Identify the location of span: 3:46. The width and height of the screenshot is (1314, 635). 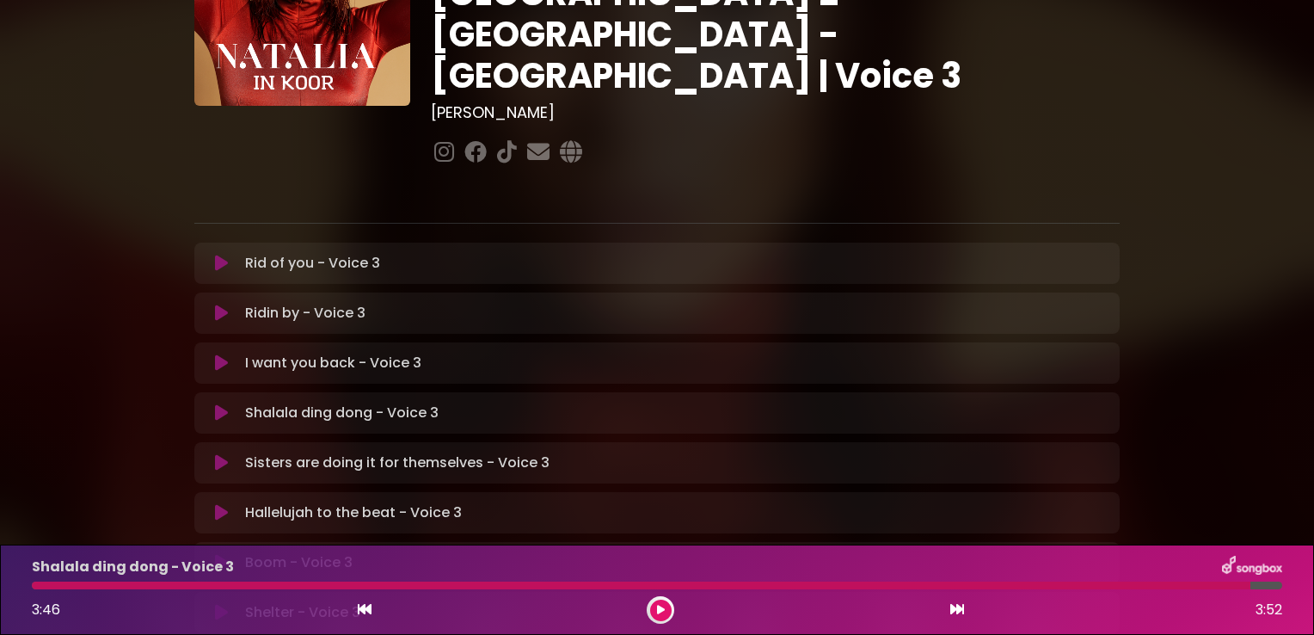
(46, 609).